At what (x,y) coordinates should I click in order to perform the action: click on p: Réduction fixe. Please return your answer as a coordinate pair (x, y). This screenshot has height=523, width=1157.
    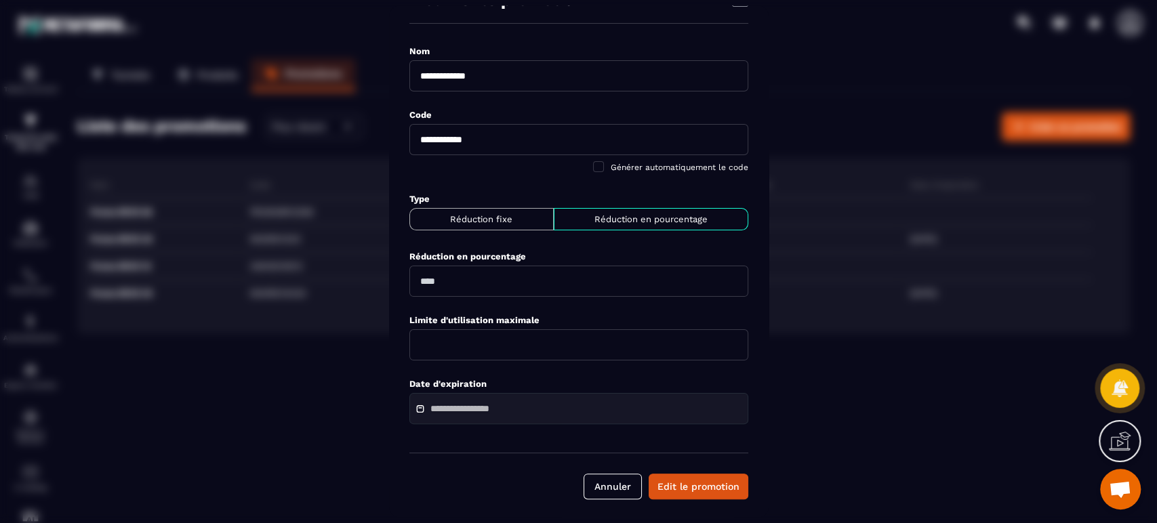
    Looking at the image, I should click on (481, 219).